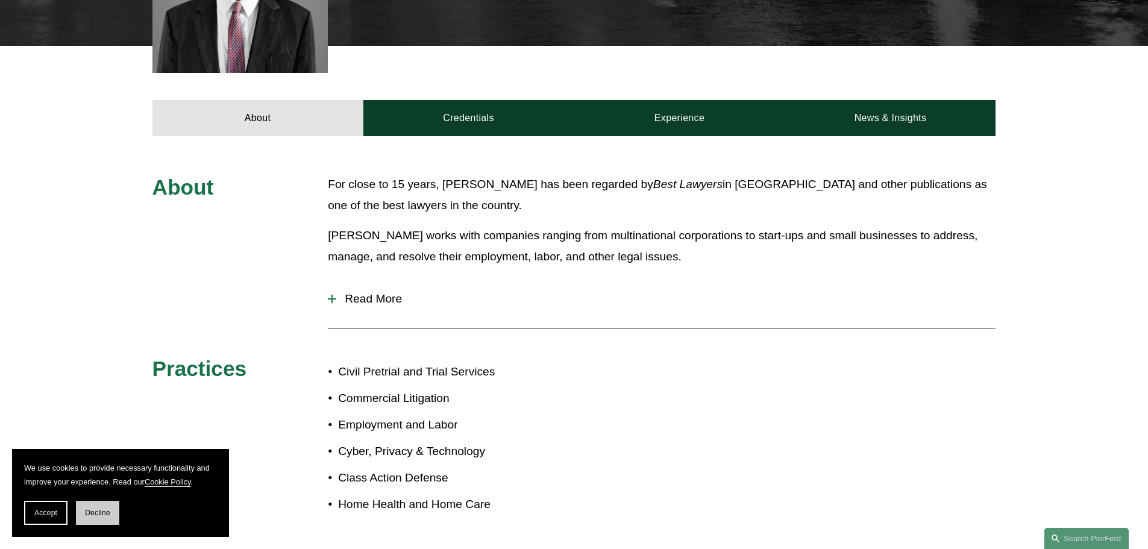  Describe the element at coordinates (46, 513) in the screenshot. I see `button: Accept` at that location.